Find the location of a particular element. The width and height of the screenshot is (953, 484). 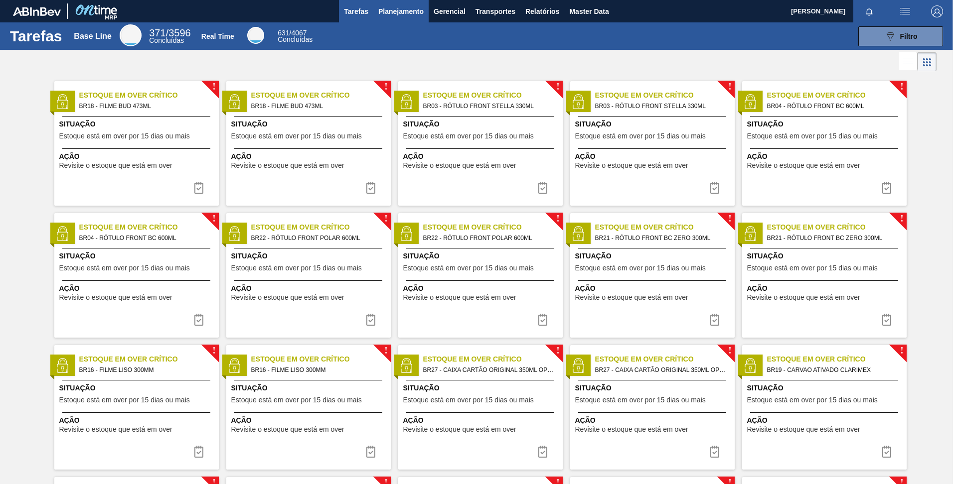

div: Completar tarefa: 30143787 is located at coordinates (887, 188).